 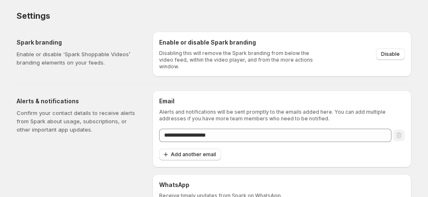 What do you see at coordinates (282, 101) in the screenshot?
I see `h6: Email` at bounding box center [282, 101].